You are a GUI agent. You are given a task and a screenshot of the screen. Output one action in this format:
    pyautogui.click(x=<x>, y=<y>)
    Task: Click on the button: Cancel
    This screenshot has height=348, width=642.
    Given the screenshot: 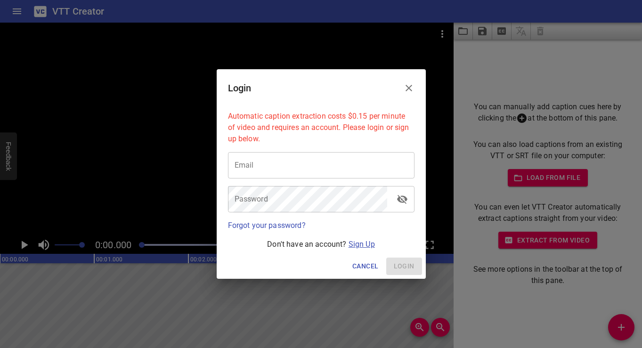 What is the action you would take?
    pyautogui.click(x=365, y=266)
    